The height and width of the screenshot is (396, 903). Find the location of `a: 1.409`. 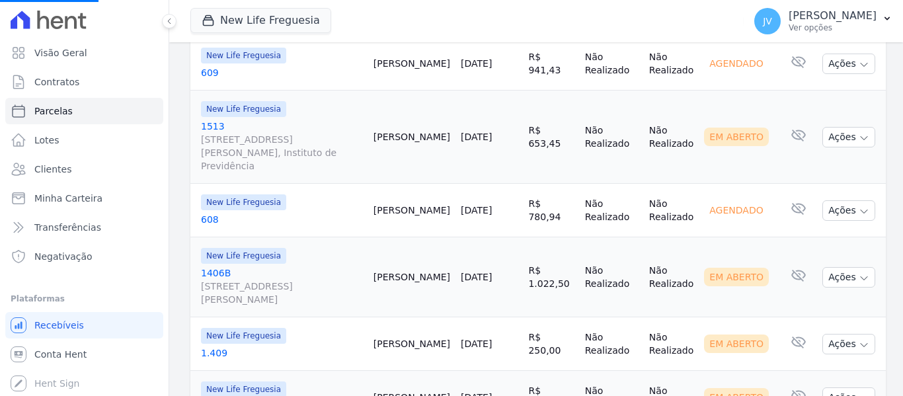

a: 1.409 is located at coordinates (282, 353).